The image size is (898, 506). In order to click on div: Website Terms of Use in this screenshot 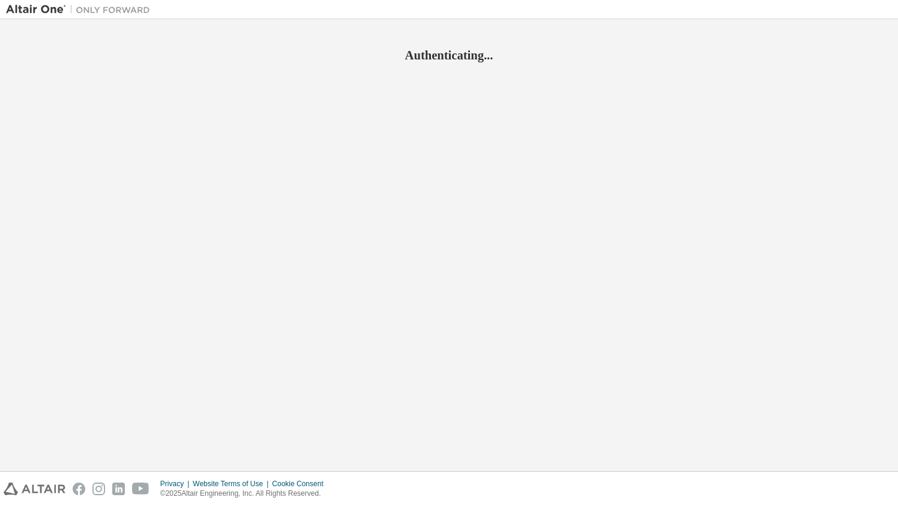, I will do `click(232, 484)`.